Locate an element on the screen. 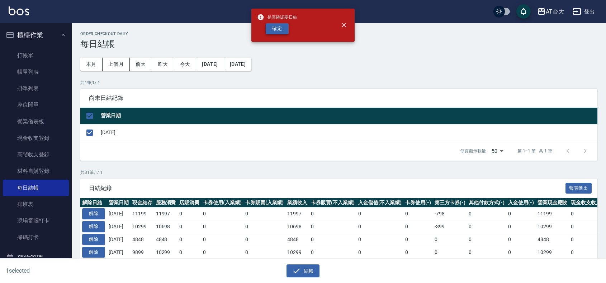 The width and height of the screenshot is (606, 283). th: 卡券使用(入業績) is located at coordinates (222, 203).